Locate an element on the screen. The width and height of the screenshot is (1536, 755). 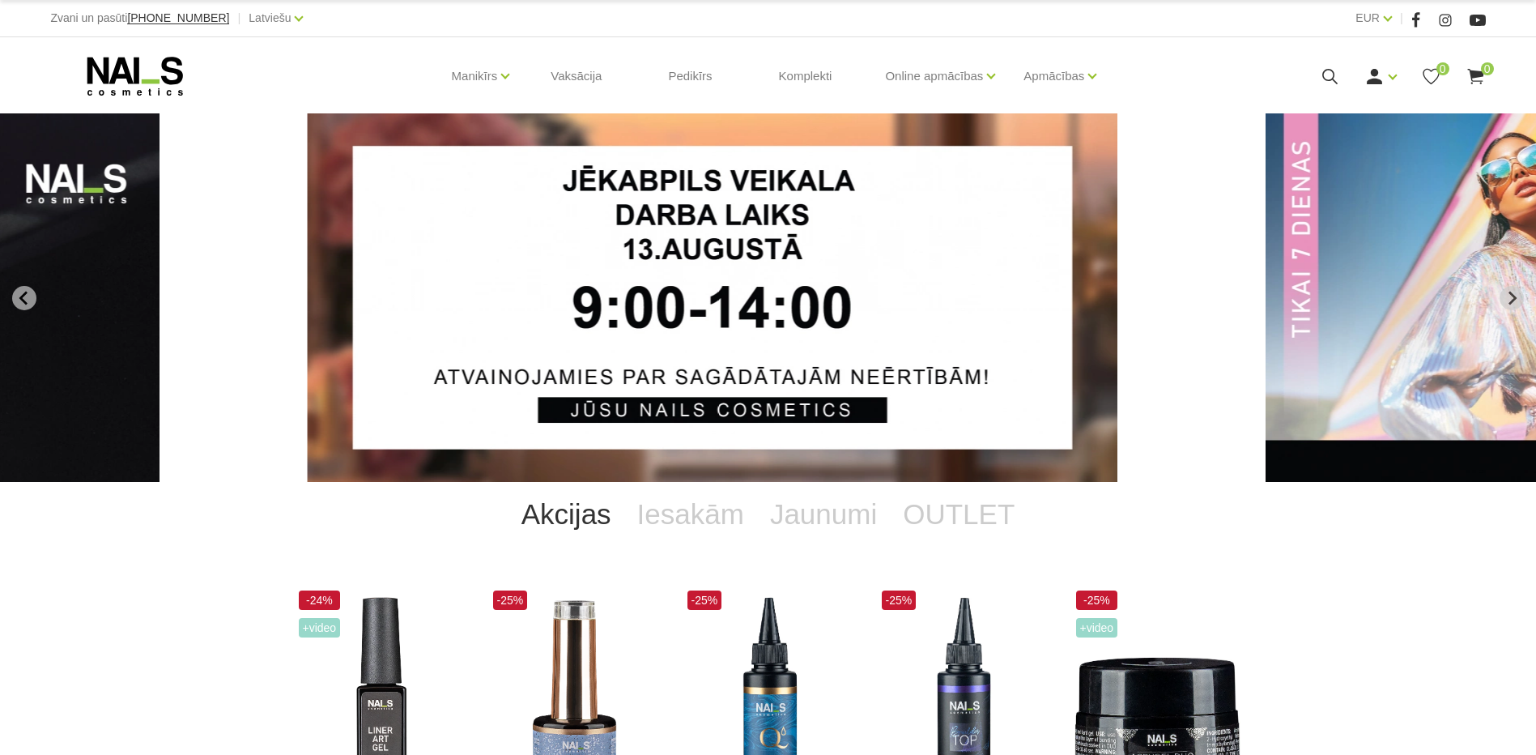
a: Akcijas is located at coordinates (566, 514).